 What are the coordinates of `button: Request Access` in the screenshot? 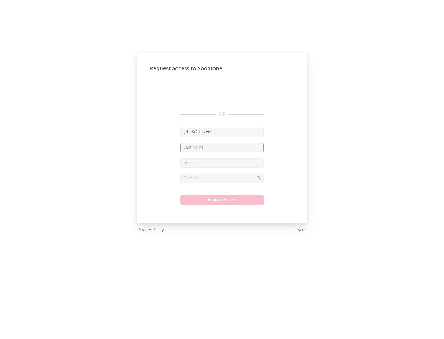 It's located at (222, 200).